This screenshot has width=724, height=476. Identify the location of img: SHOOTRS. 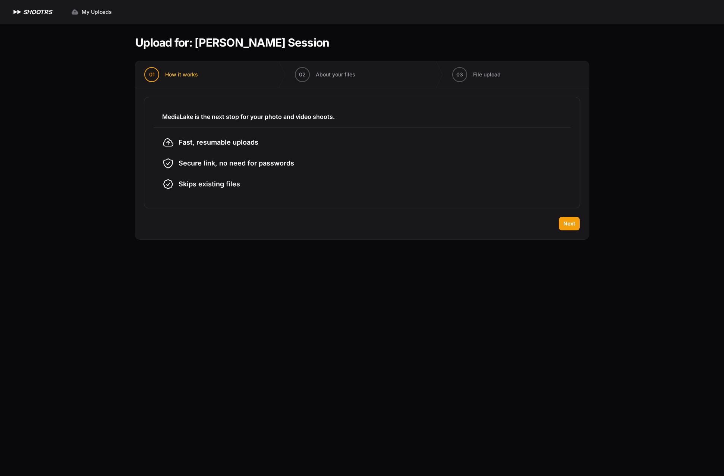
(18, 12).